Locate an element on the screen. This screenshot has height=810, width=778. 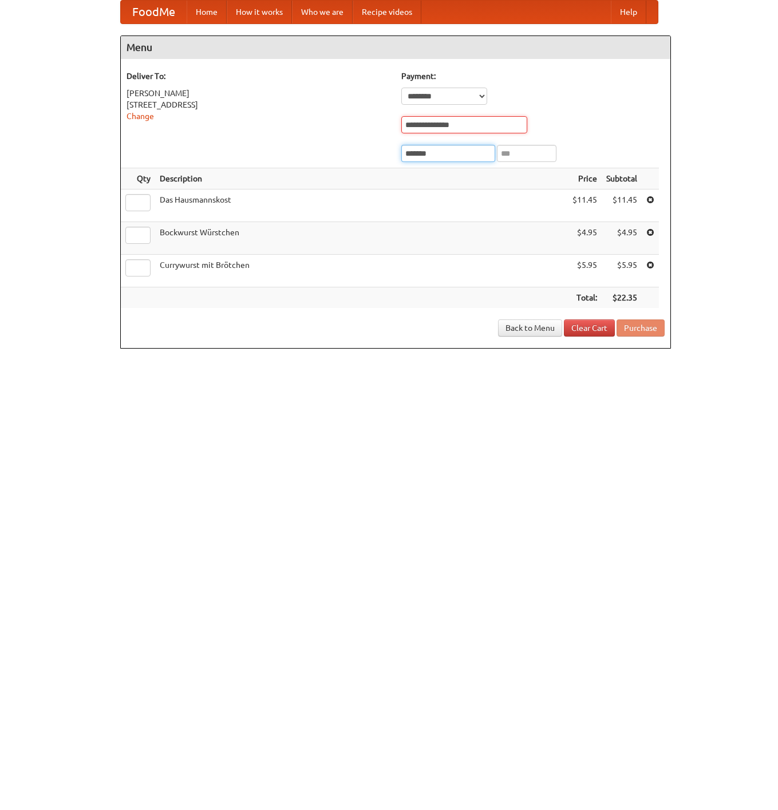
th: Price is located at coordinates (584, 179).